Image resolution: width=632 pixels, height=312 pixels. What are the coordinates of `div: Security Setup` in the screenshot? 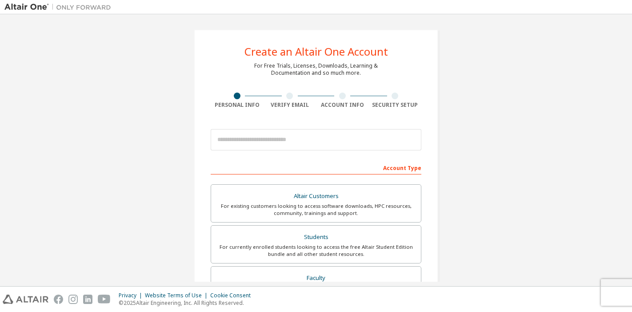 It's located at (395, 105).